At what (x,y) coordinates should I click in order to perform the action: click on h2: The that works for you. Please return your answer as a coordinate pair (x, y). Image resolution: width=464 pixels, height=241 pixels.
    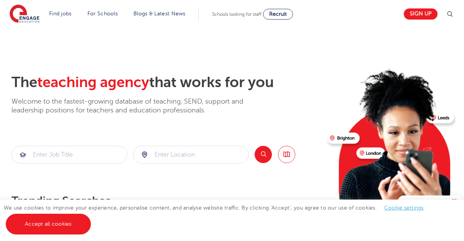
    Looking at the image, I should click on (166, 82).